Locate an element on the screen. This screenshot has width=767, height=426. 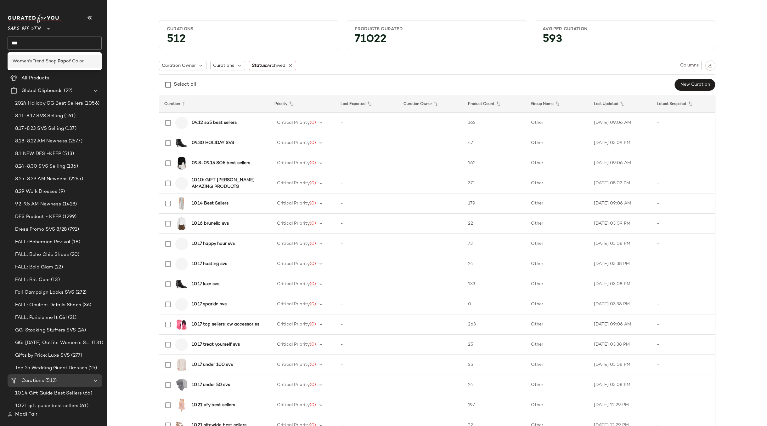
span: (20) is located at coordinates (74, 254).